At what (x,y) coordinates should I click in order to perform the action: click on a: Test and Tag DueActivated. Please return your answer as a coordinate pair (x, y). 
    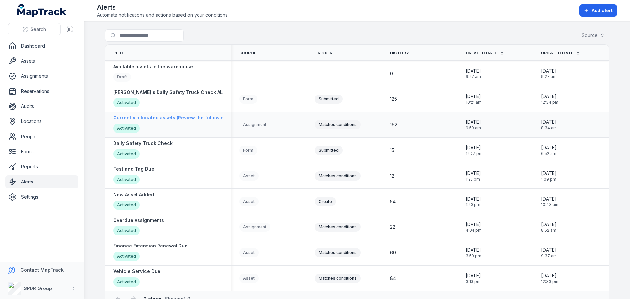
    Looking at the image, I should click on (134, 175).